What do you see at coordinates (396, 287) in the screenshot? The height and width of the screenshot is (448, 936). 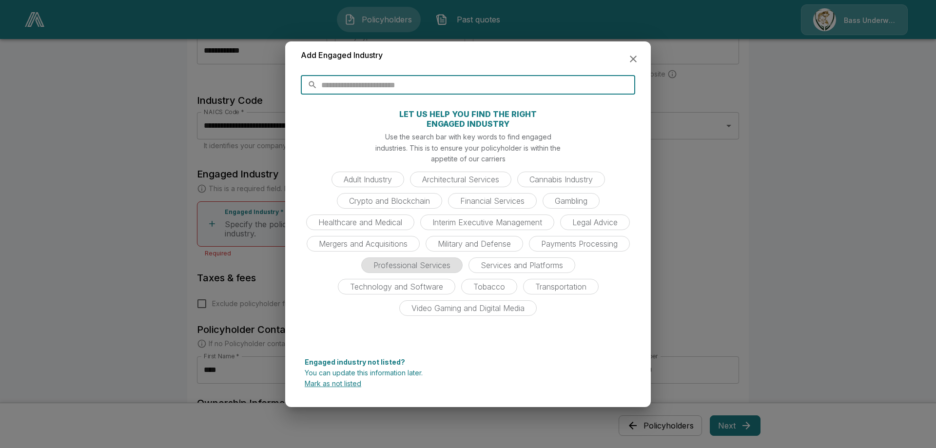 I see `span: Technology and Software` at bounding box center [396, 287].